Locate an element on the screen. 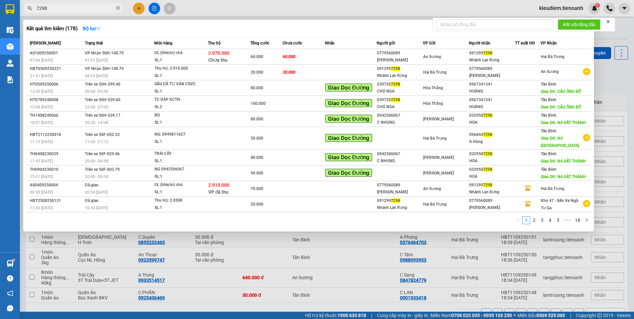 The image size is (634, 319). div: TH0408230039 is located at coordinates (56, 154).